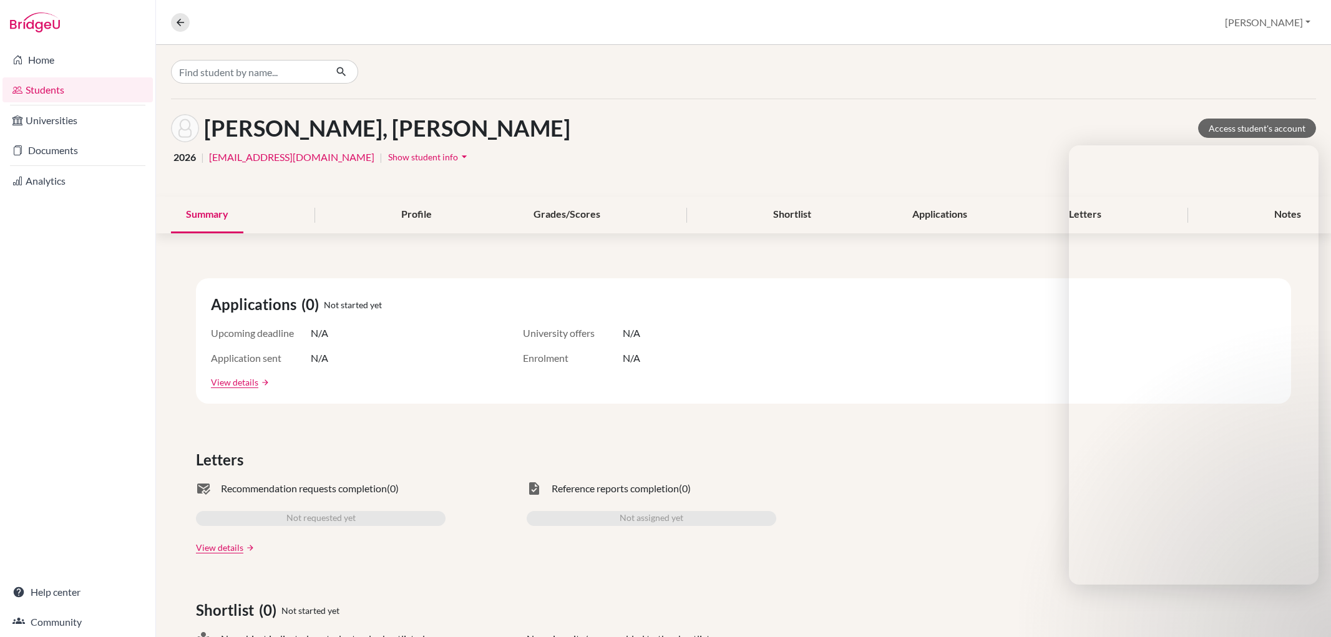 This screenshot has width=1331, height=637. I want to click on a: Documents, so click(77, 150).